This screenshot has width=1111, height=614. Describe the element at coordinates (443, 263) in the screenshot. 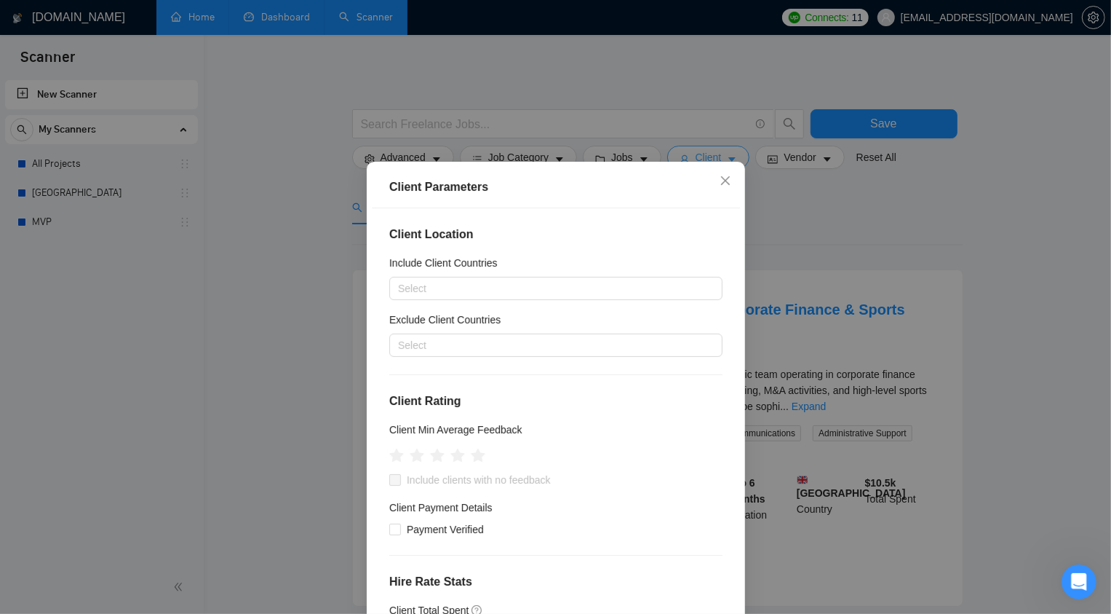

I see `h5: Include Client Countries` at that location.